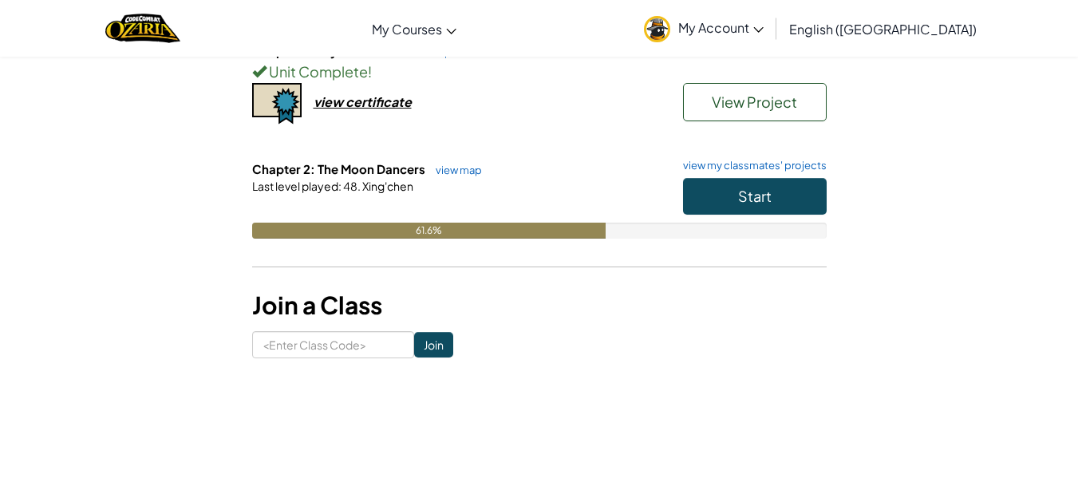 The image size is (1078, 478). Describe the element at coordinates (142, 28) in the screenshot. I see `a: Ozaria by CodeCombat logo` at that location.